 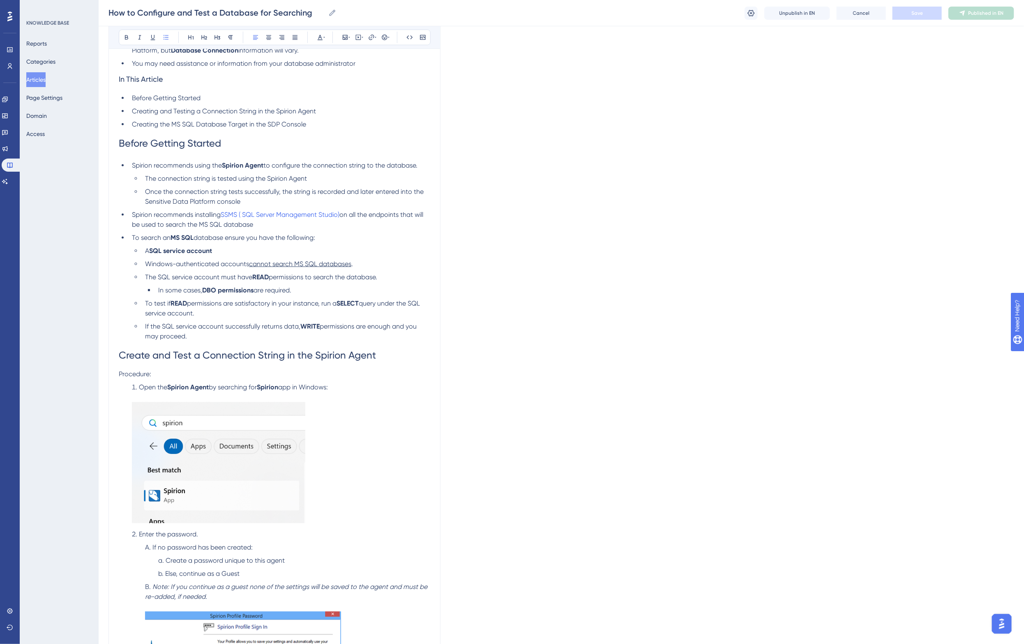 What do you see at coordinates (273, 290) in the screenshot?
I see `span: are required.` at bounding box center [273, 290].